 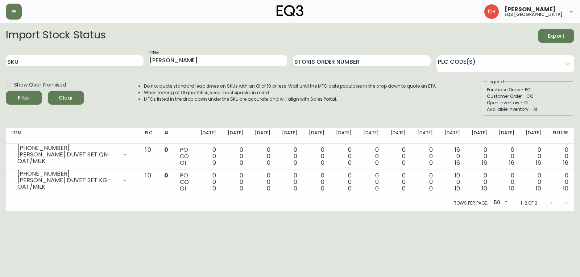 I want to click on th: Item, so click(x=72, y=136).